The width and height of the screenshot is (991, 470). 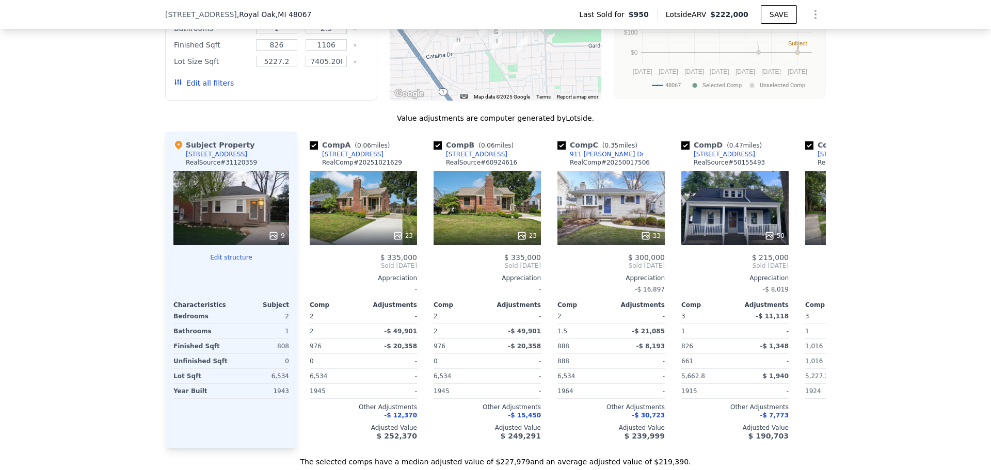 I want to click on text: $0, so click(x=634, y=53).